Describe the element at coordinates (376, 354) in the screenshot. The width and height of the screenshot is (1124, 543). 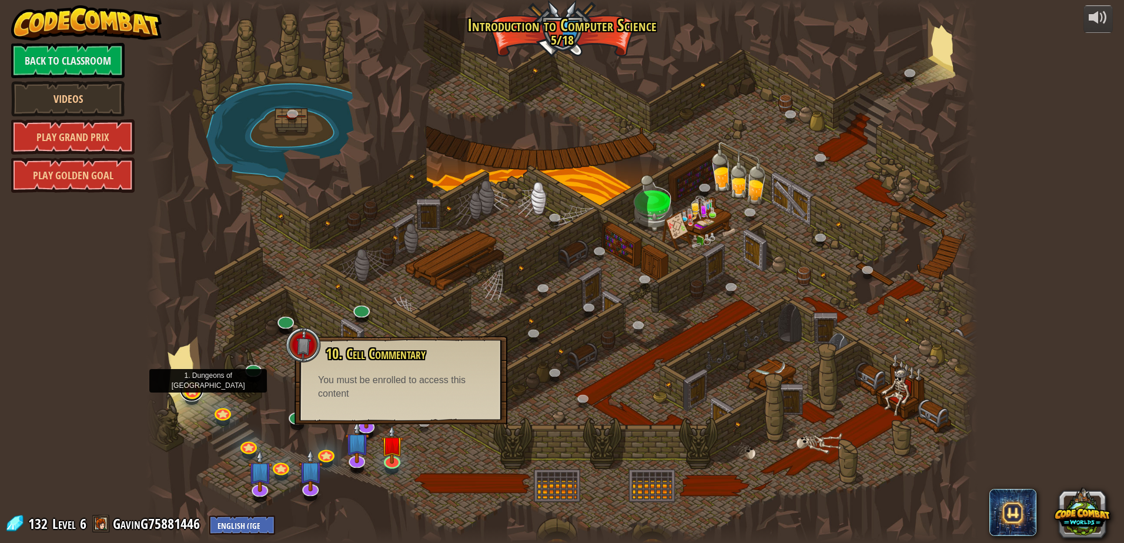
I see `span: 10. Cell Commentary` at that location.